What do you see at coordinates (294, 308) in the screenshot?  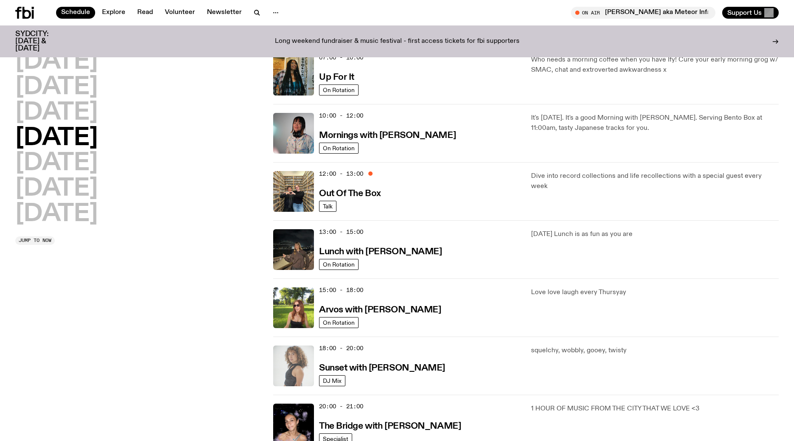 I see `img: Lizzie Bowles is sitting in a bright green field of grass, with dark sunglasses and a black top. ...` at bounding box center [294, 308].